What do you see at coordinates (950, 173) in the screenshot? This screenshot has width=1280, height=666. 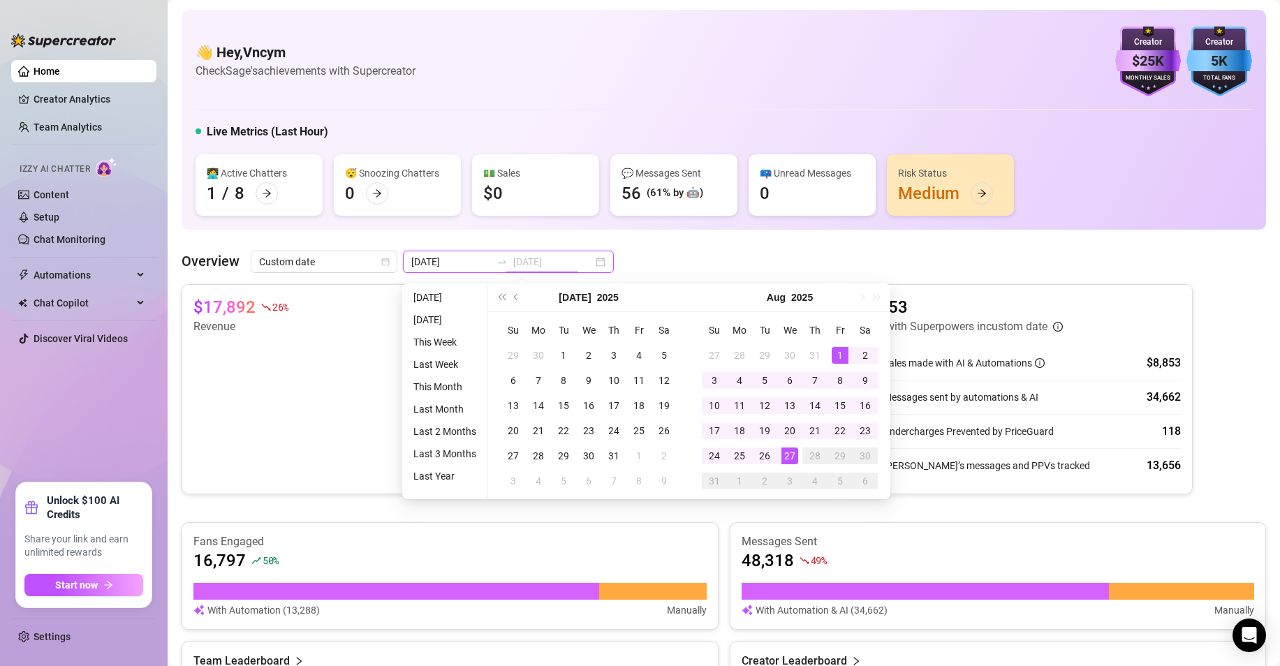 I see `div: Risk Status` at bounding box center [950, 173].